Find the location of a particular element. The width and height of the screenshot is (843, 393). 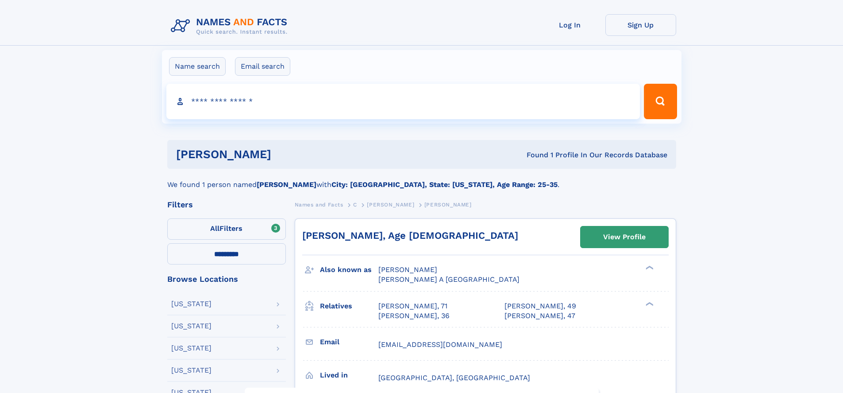

label: Email search is located at coordinates (263, 66).